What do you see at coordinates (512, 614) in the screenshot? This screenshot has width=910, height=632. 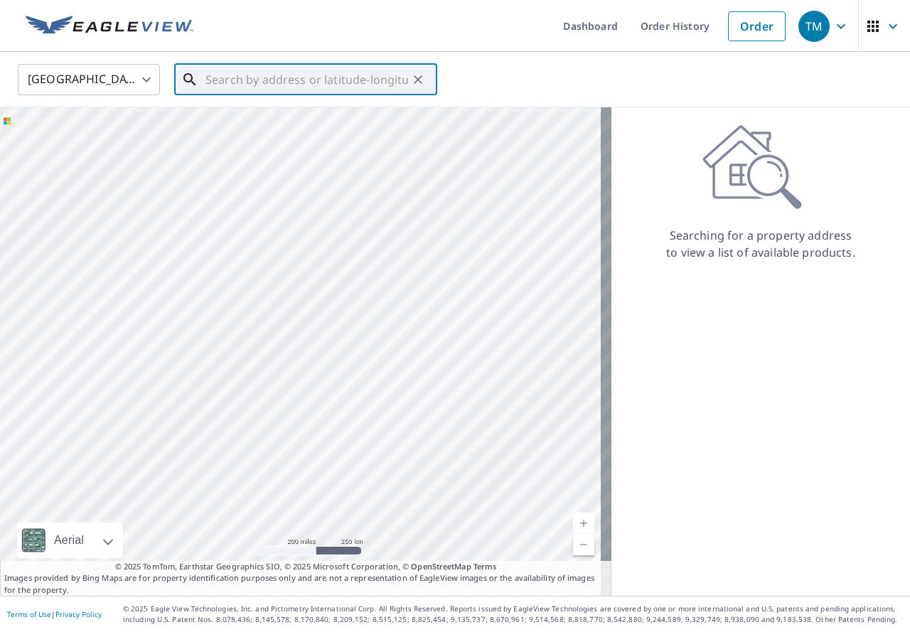 I see `p: © 2025 Eagle View Technologies, Inc. and Pictometry International Corp. All Rights Reserved. Repo...` at bounding box center [512, 614].